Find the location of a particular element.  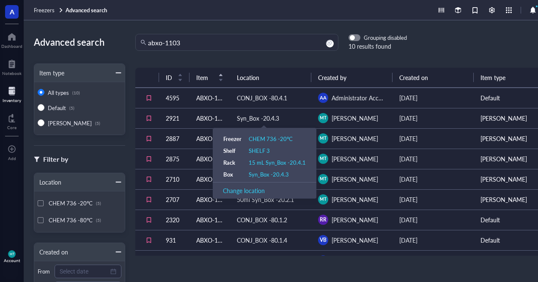

div: From is located at coordinates (44, 271).